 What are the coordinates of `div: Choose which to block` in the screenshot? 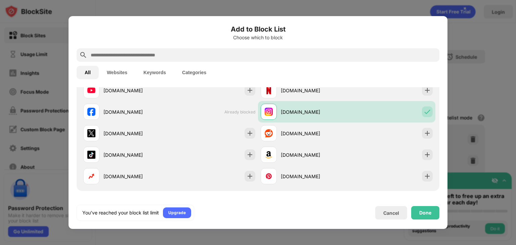 It's located at (258, 38).